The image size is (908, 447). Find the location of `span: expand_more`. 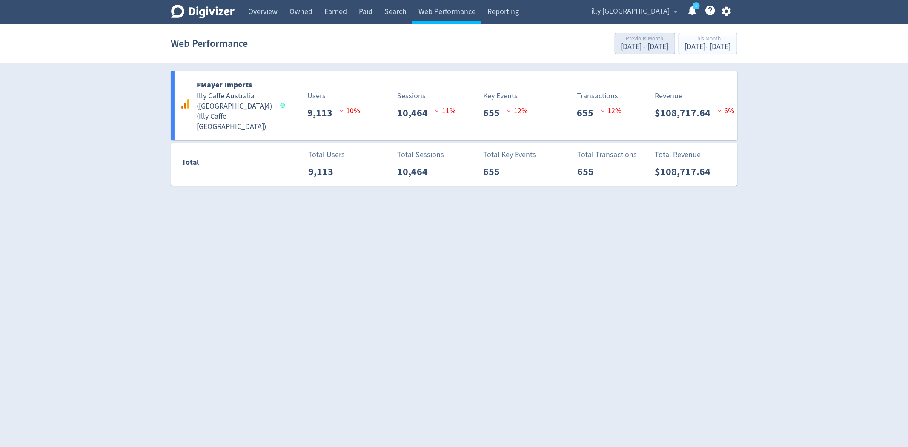

span: expand_more is located at coordinates (676, 11).